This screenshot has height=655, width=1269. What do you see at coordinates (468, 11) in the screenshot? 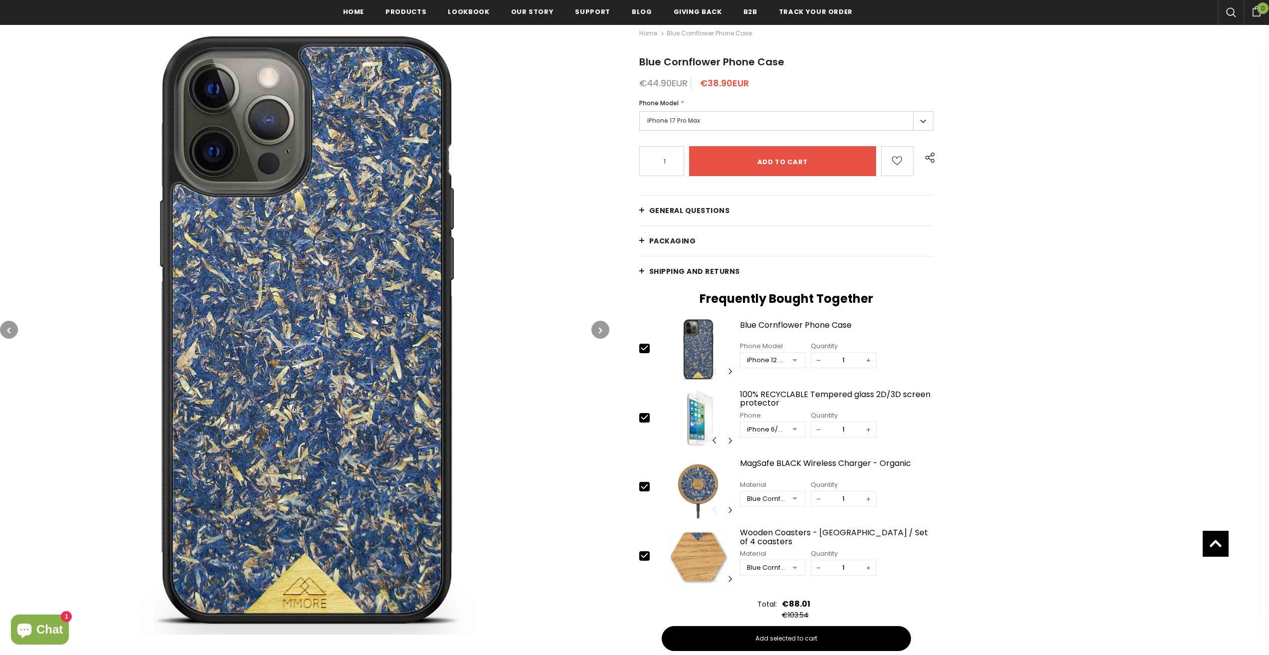
I see `span: Lookbook` at bounding box center [468, 11].